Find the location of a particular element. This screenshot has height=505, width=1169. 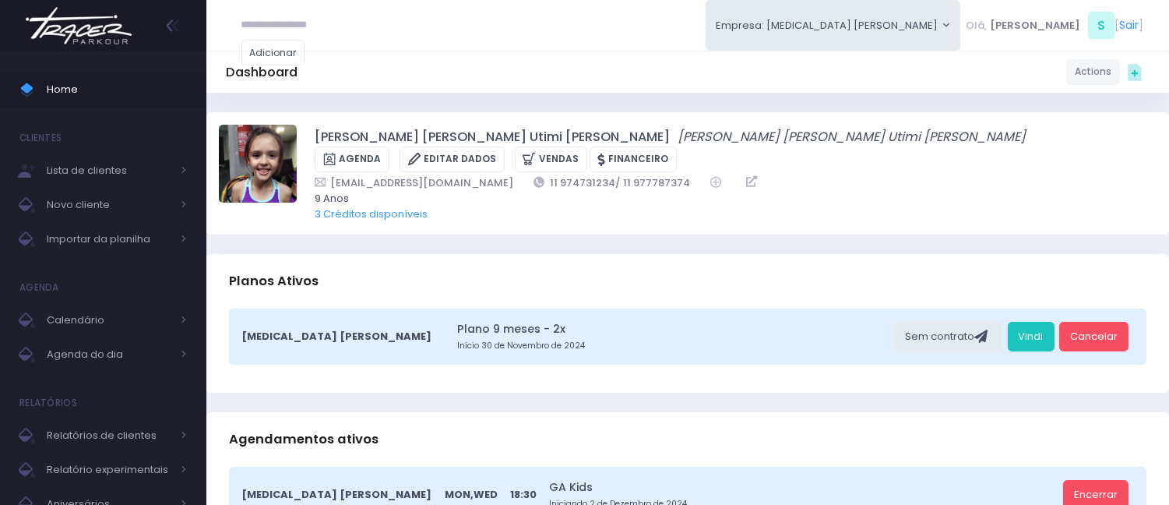

h4: Relatórios is located at coordinates (48, 403).